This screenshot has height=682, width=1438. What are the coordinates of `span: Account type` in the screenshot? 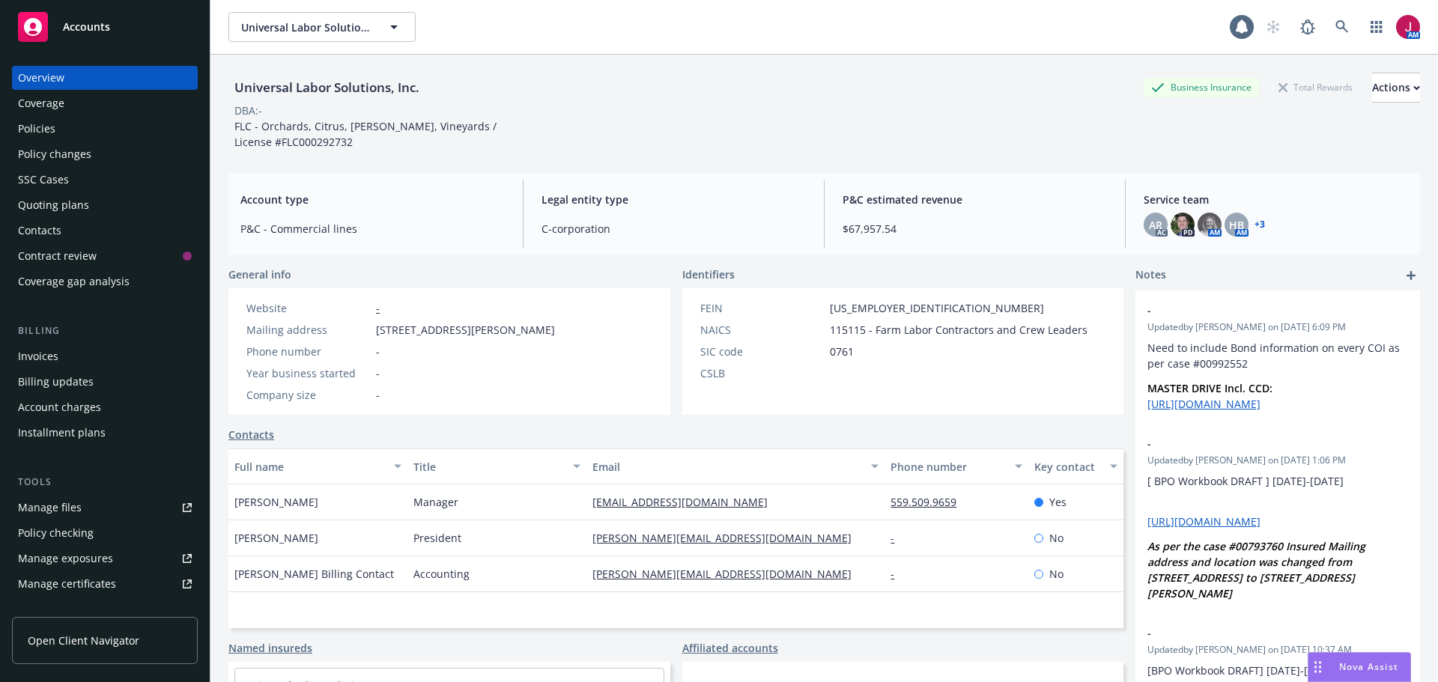 It's located at (372, 199).